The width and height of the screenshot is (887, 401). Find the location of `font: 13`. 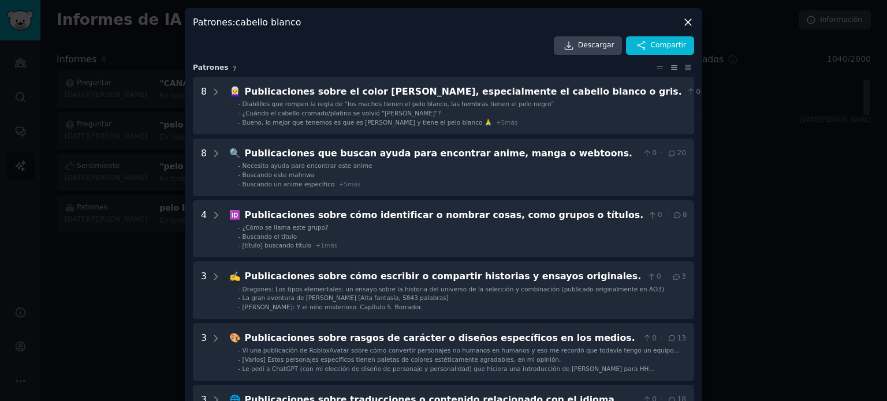

font: 13 is located at coordinates (681, 338).